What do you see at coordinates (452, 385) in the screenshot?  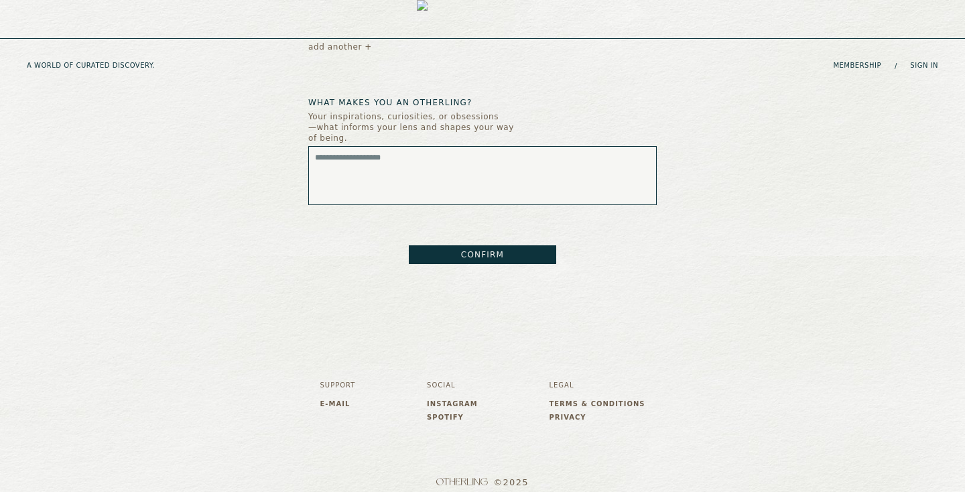 I see `h3: Social` at bounding box center [452, 385].